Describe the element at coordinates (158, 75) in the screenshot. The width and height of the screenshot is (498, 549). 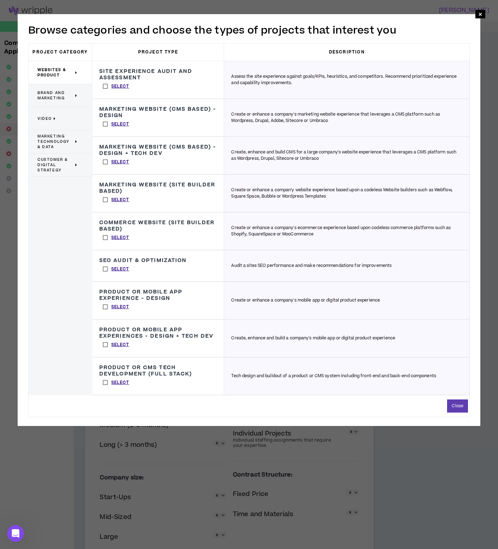
I see `h3: Site Experience Audit and Assessment` at that location.